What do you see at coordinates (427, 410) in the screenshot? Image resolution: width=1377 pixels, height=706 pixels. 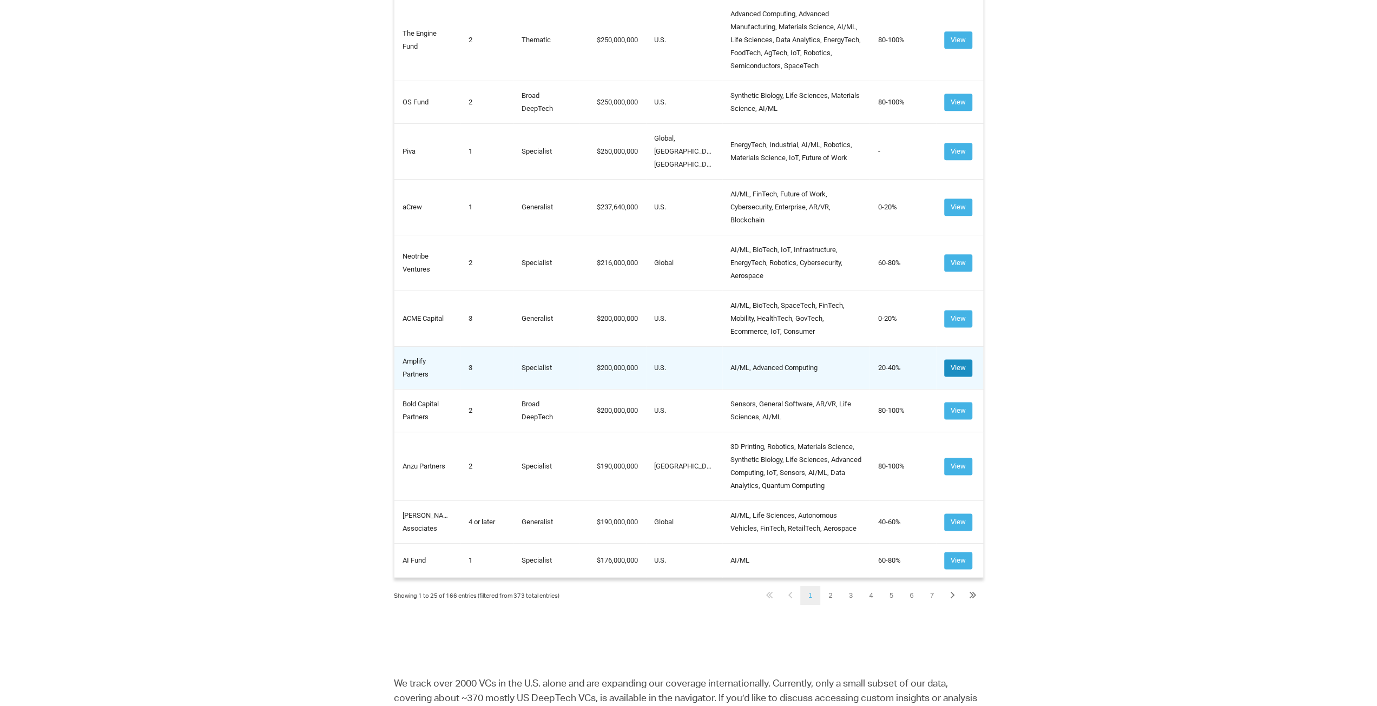 I see `td: Bold Capital Partners` at bounding box center [427, 410].